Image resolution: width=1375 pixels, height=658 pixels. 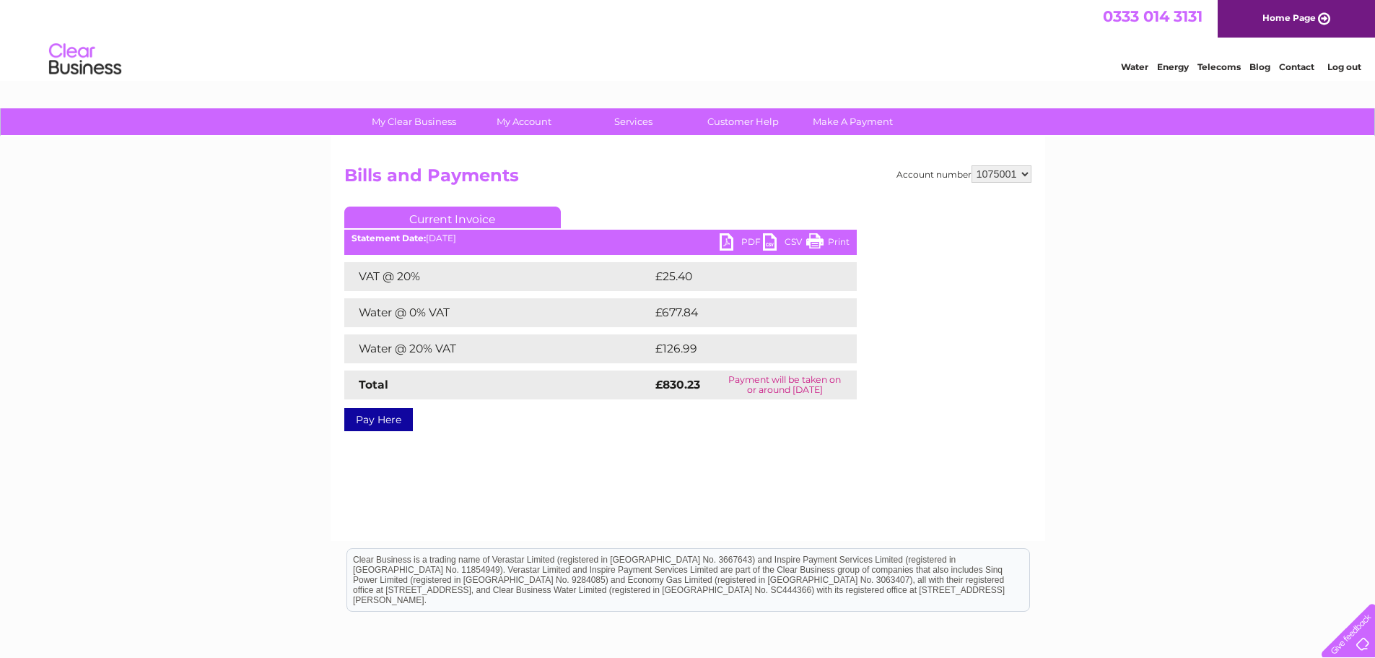 I want to click on b: Statement Date:, so click(x=388, y=238).